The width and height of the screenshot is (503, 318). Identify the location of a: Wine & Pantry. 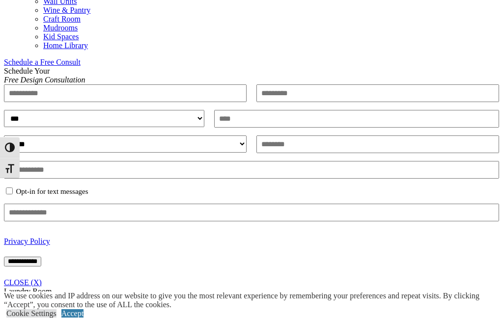
(67, 10).